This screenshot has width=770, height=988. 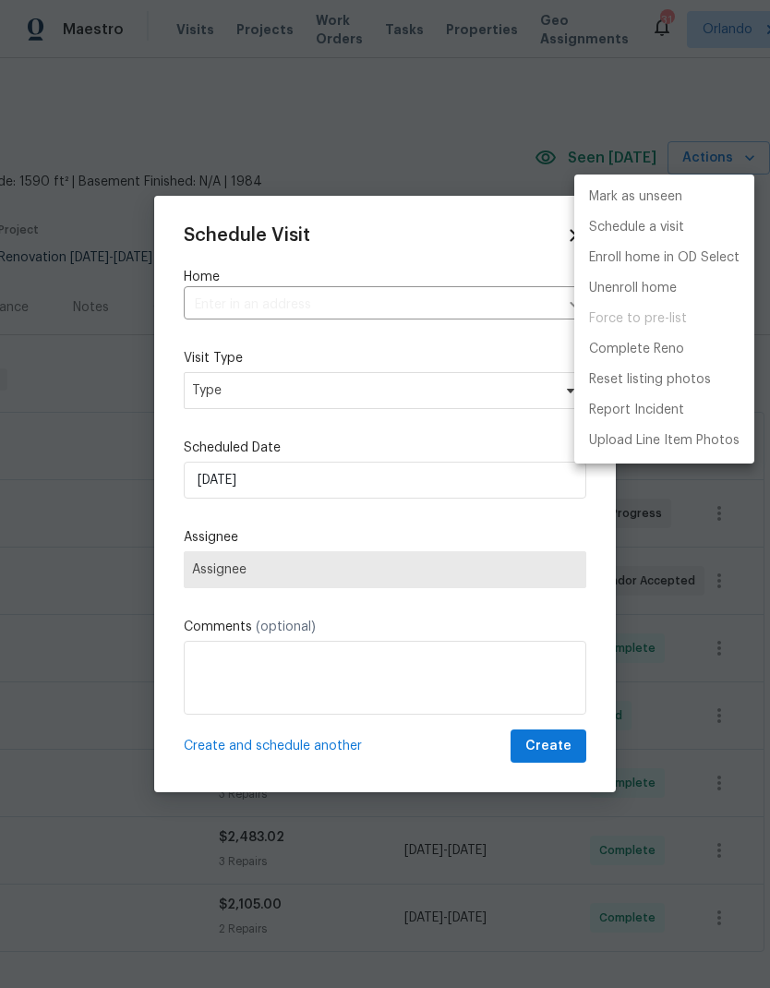 I want to click on p: Unenroll home, so click(x=632, y=288).